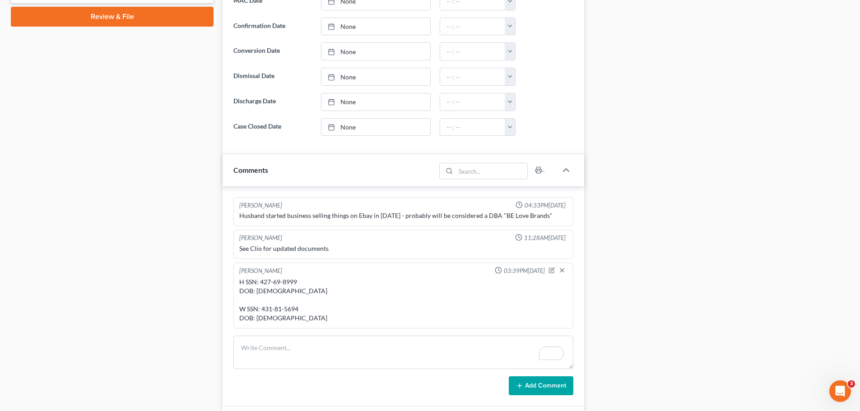 The height and width of the screenshot is (411, 860). I want to click on span: 3, so click(851, 384).